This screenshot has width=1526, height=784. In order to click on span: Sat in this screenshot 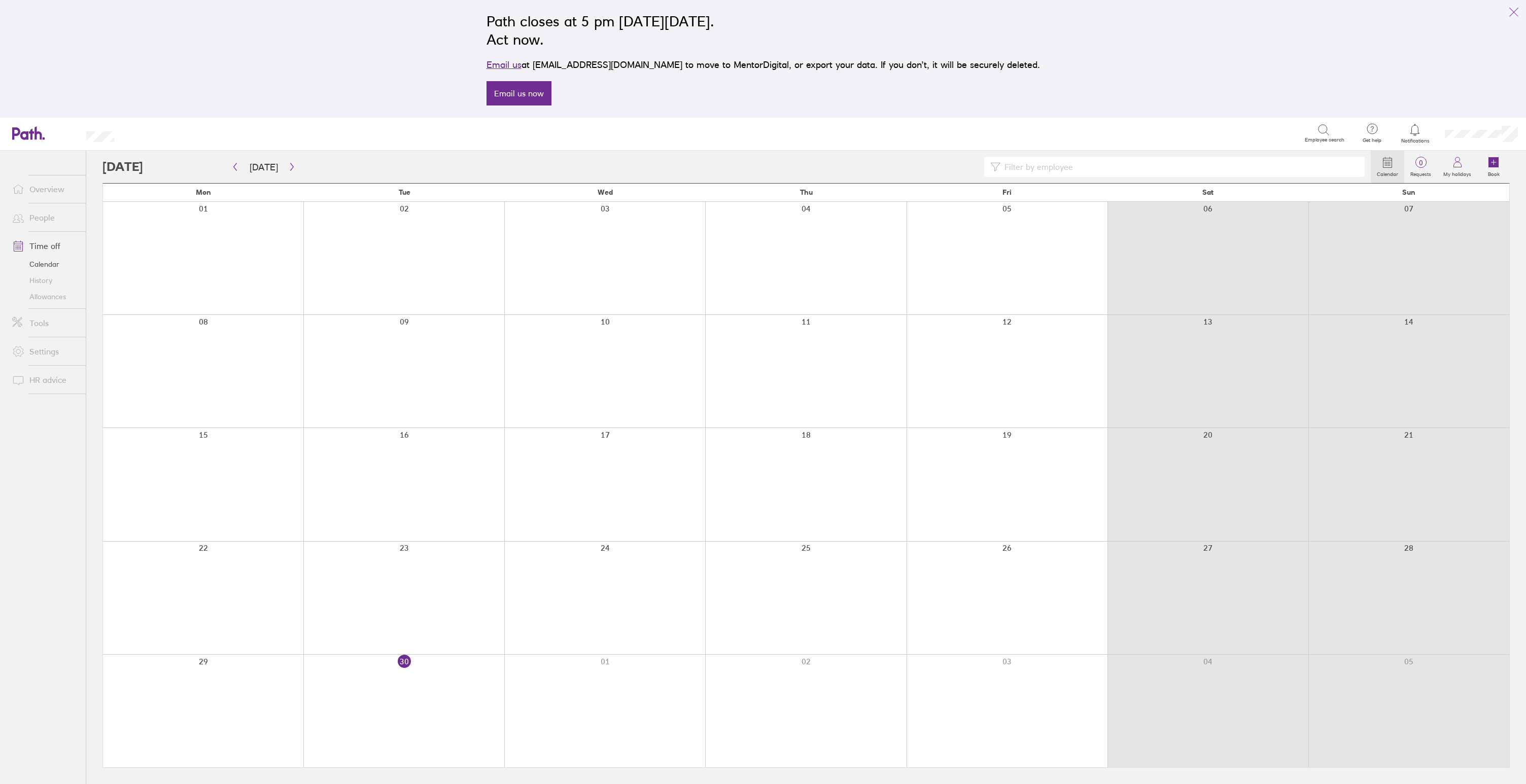, I will do `click(1208, 193)`.